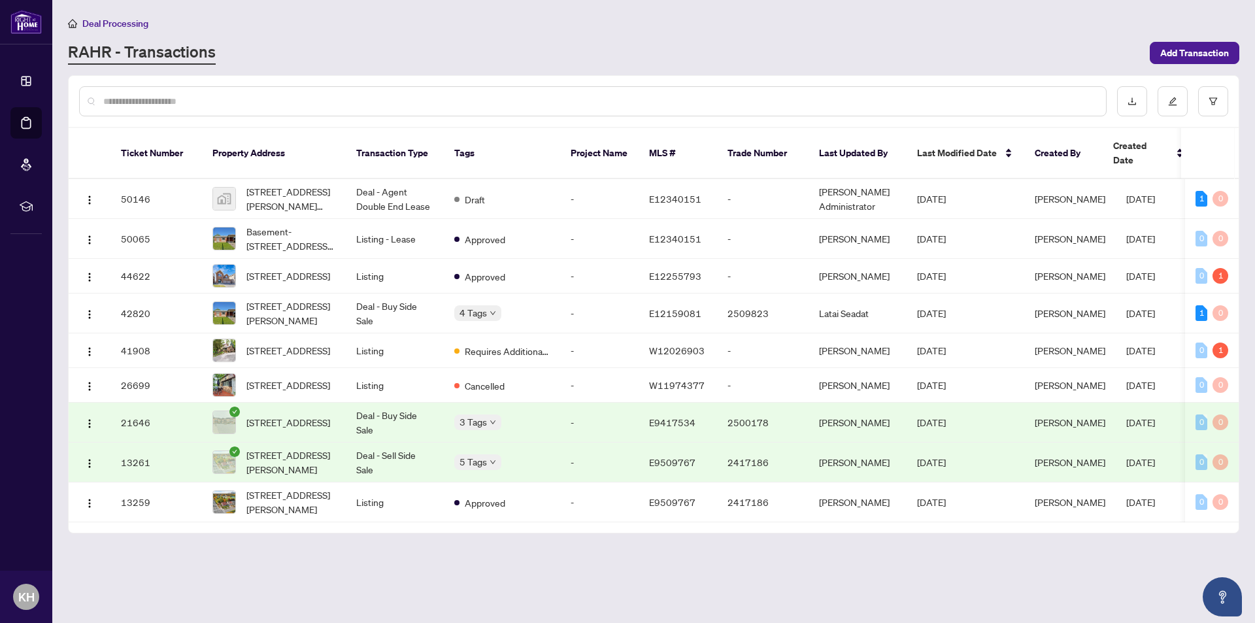 This screenshot has width=1255, height=623. Describe the element at coordinates (115, 24) in the screenshot. I see `span: Deal Processing` at that location.